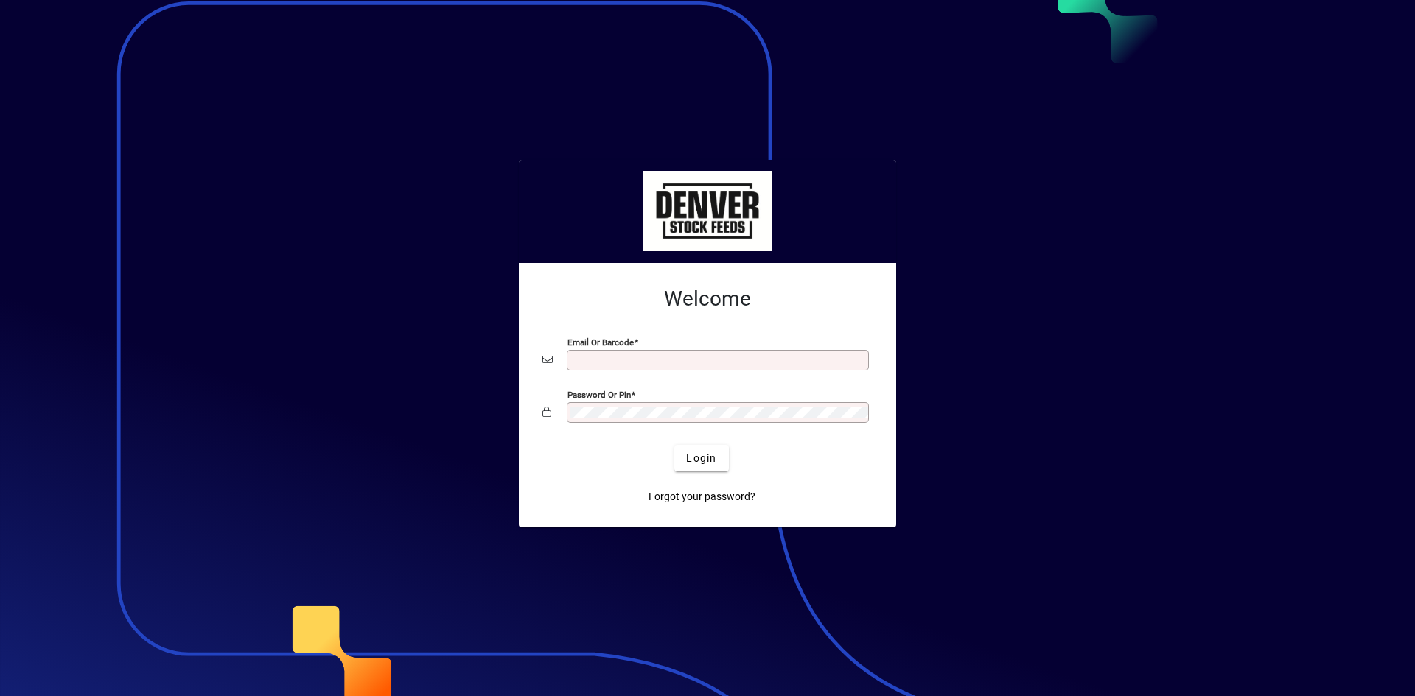 This screenshot has width=1415, height=696. Describe the element at coordinates (701, 458) in the screenshot. I see `span: Login` at that location.